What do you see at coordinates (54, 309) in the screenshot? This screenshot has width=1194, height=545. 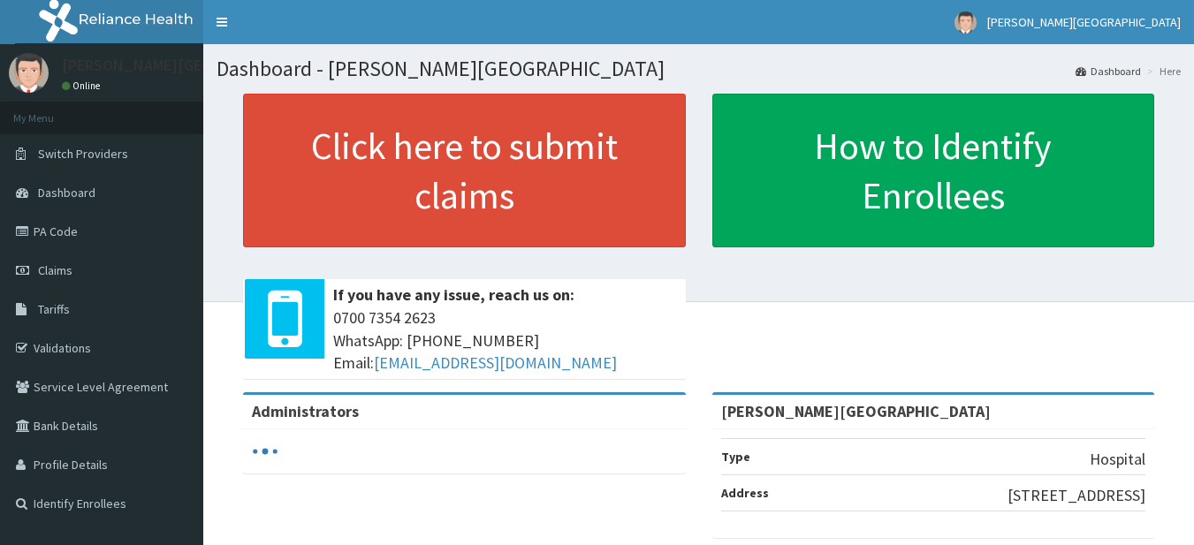 I see `span: Tariffs` at bounding box center [54, 309].